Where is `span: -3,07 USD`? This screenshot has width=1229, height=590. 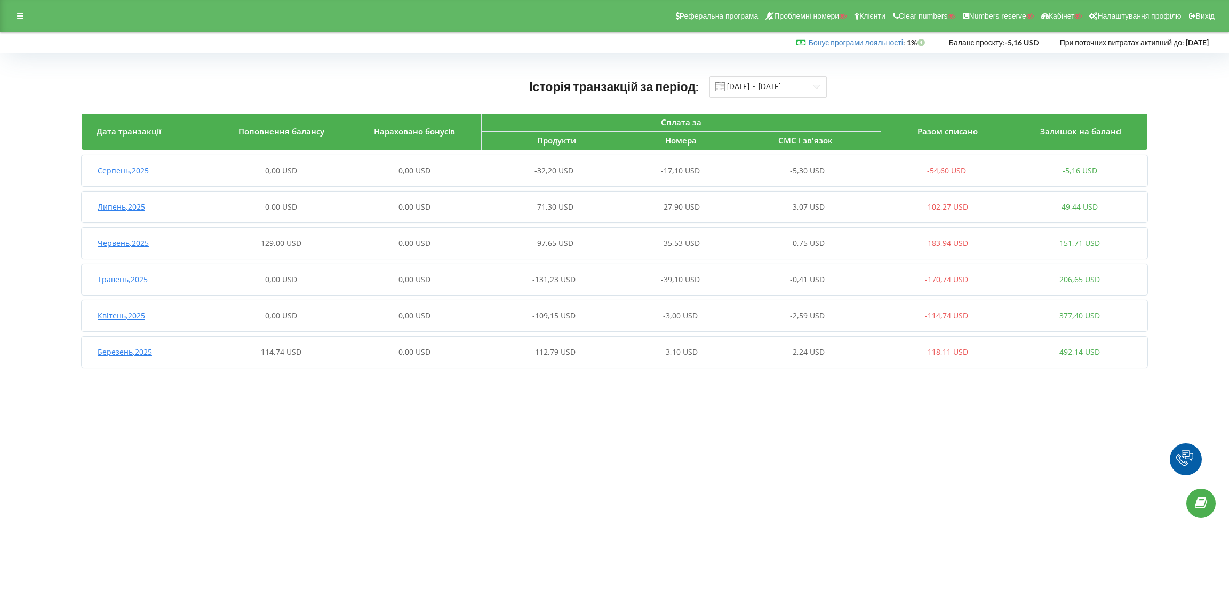
span: -3,07 USD is located at coordinates (807, 206).